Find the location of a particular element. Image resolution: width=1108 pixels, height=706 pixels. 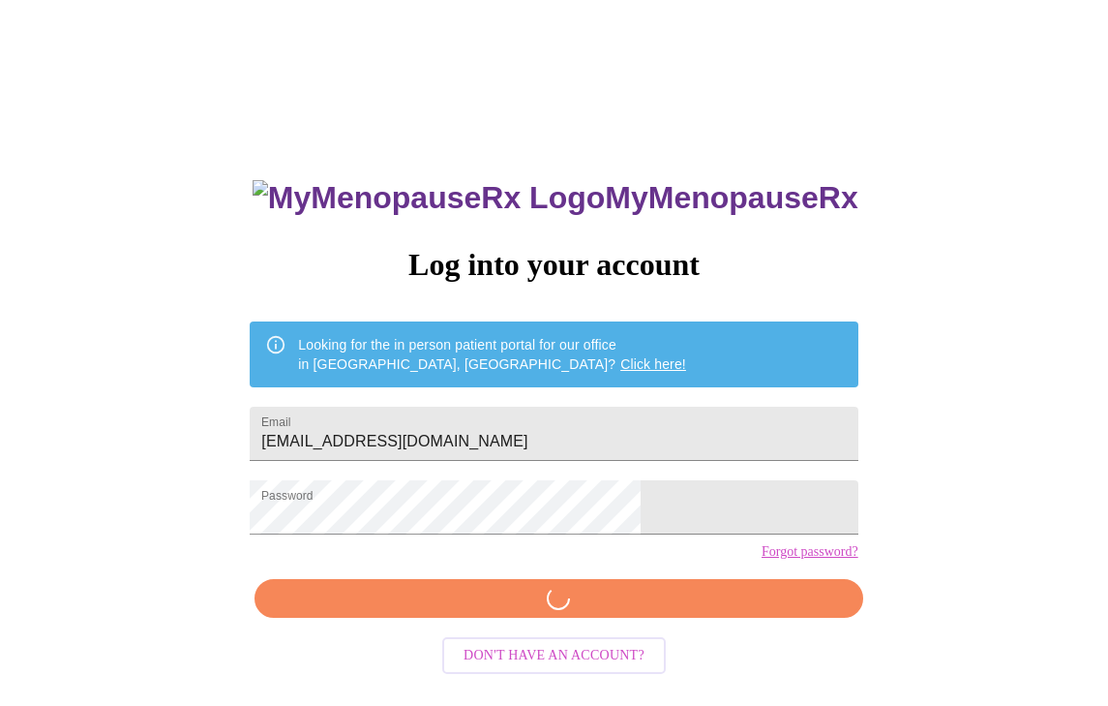

h3: MyMenopauseRx is located at coordinates (556, 197).